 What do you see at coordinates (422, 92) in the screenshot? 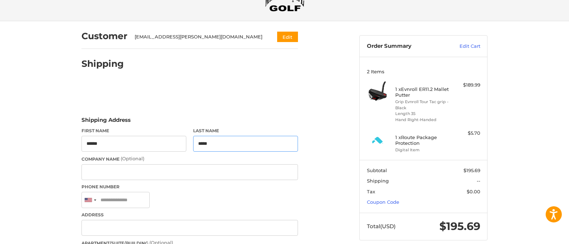
I see `h4: 1 x Evnroll ER11.2 Mallet Putter` at bounding box center [422, 92].